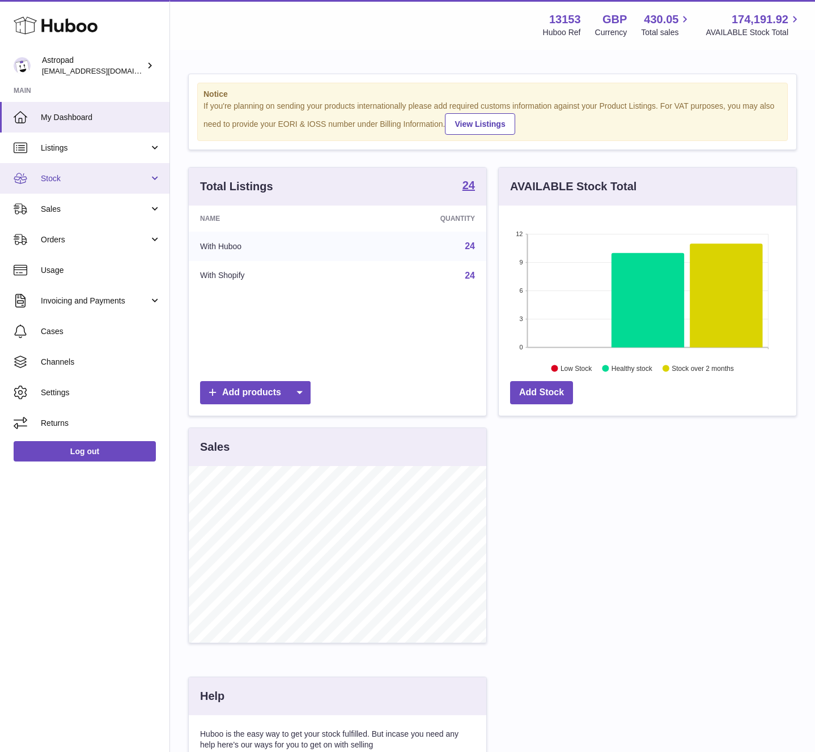 The height and width of the screenshot is (752, 815). What do you see at coordinates (614, 19) in the screenshot?
I see `strong: GBP` at bounding box center [614, 19].